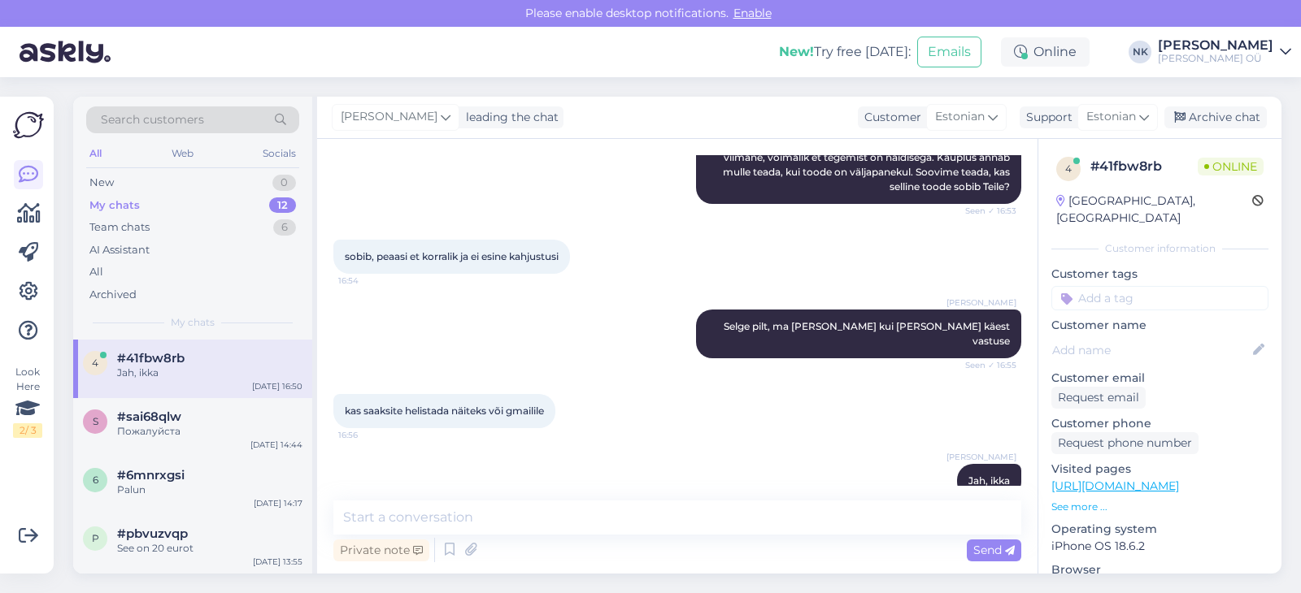 This screenshot has width=1301, height=593. I want to click on div: Support, so click(1045, 117).